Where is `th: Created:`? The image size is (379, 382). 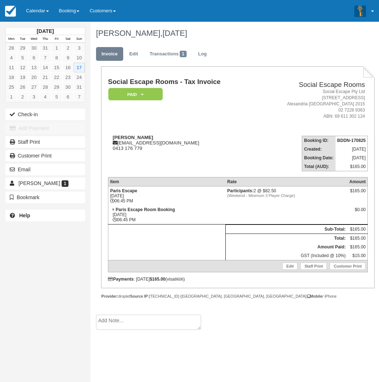 th: Created: is located at coordinates (319, 149).